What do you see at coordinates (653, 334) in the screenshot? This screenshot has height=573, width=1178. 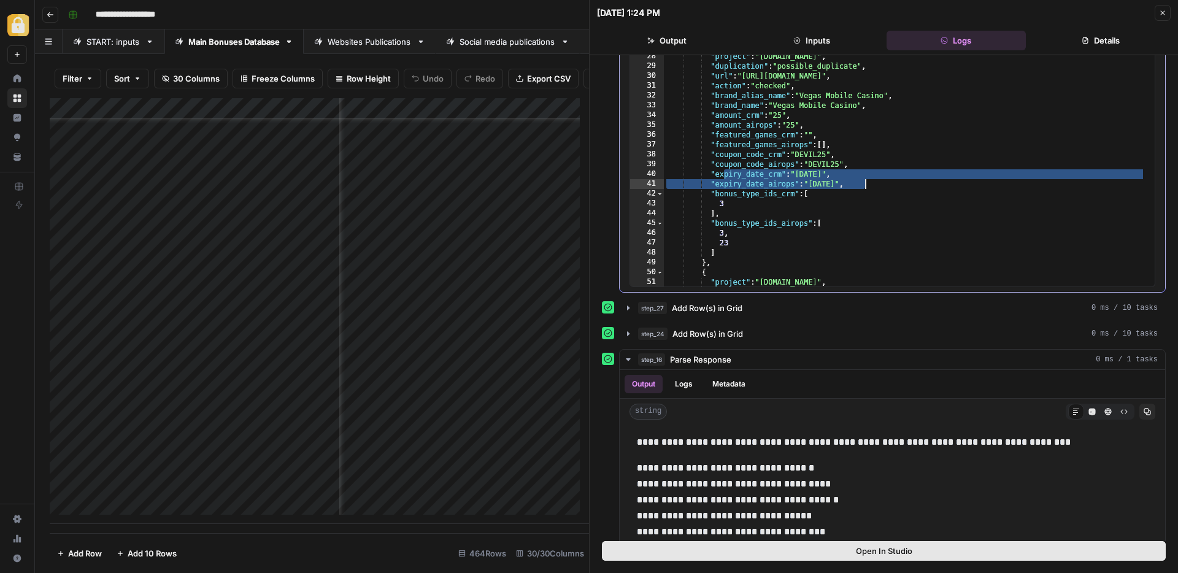 I see `span: step_24` at bounding box center [653, 334].